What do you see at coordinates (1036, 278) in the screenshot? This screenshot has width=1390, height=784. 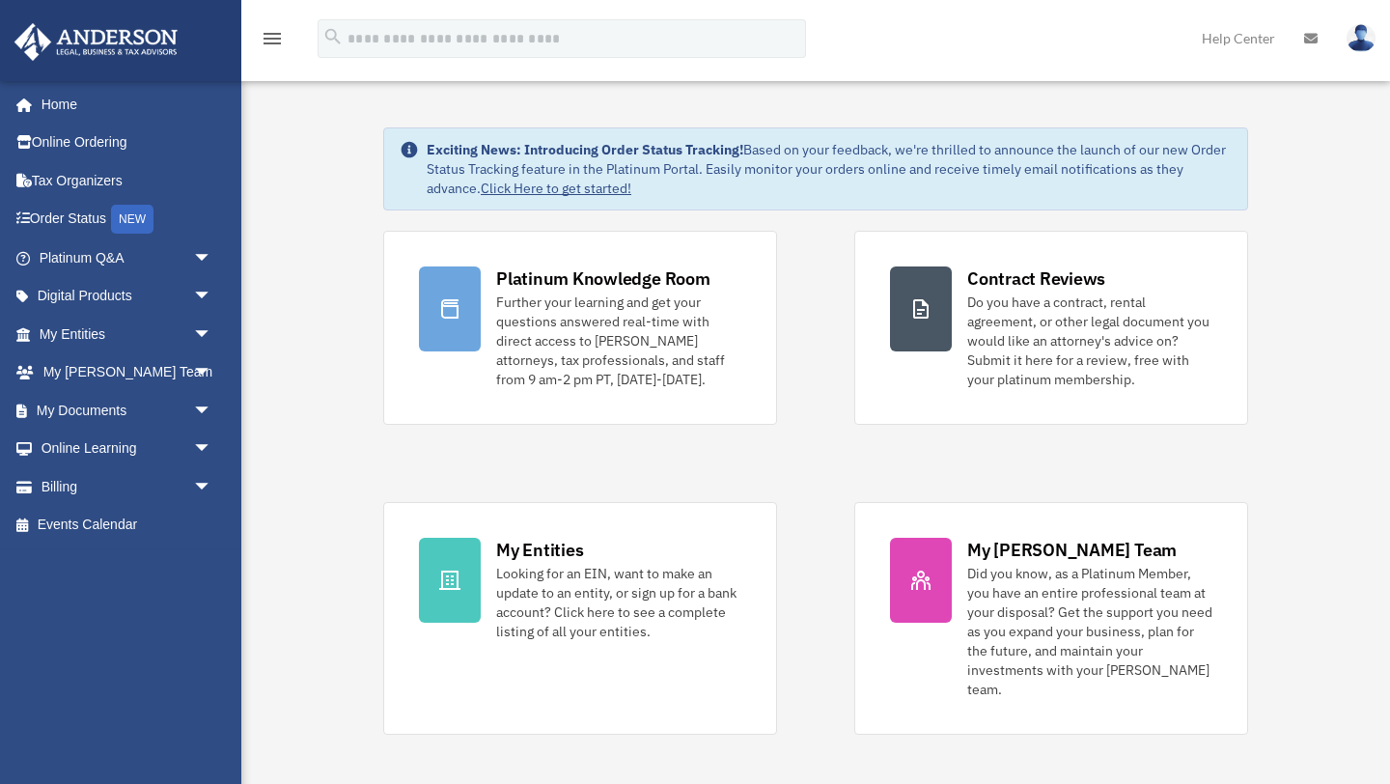 I see `div: Contract Reviews` at bounding box center [1036, 278].